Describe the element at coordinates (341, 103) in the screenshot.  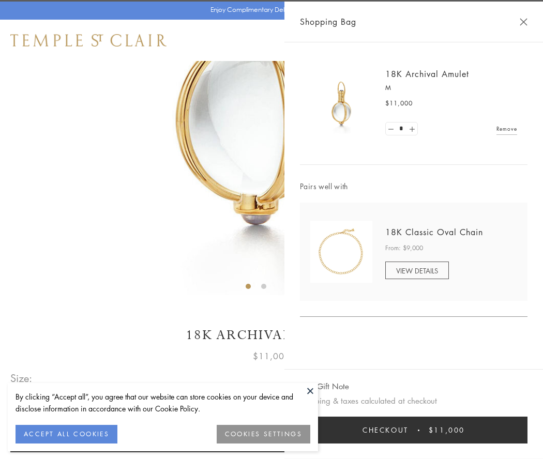
I see `img: 18K Archival Amulet` at that location.